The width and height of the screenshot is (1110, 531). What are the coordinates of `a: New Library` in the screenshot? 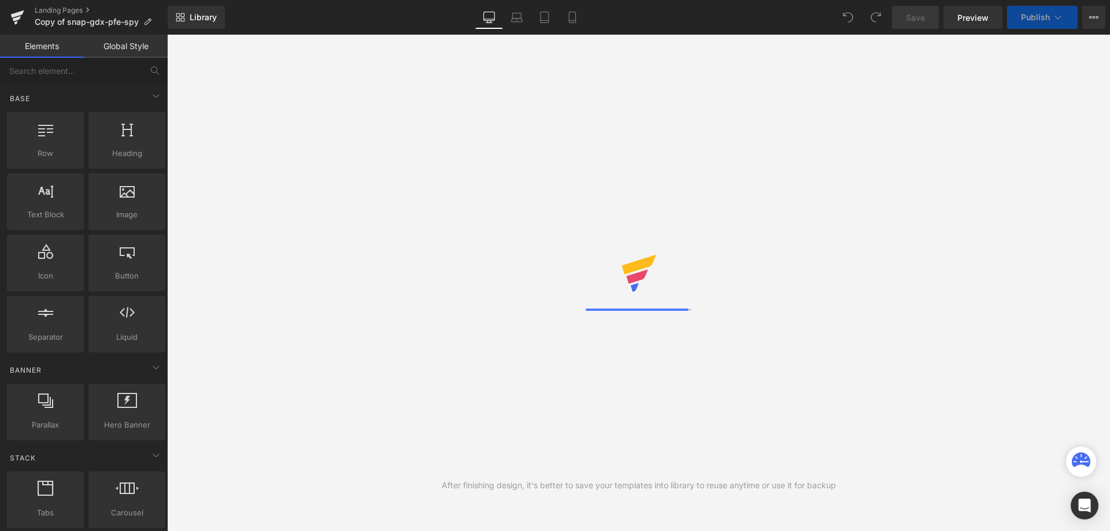 It's located at (196, 17).